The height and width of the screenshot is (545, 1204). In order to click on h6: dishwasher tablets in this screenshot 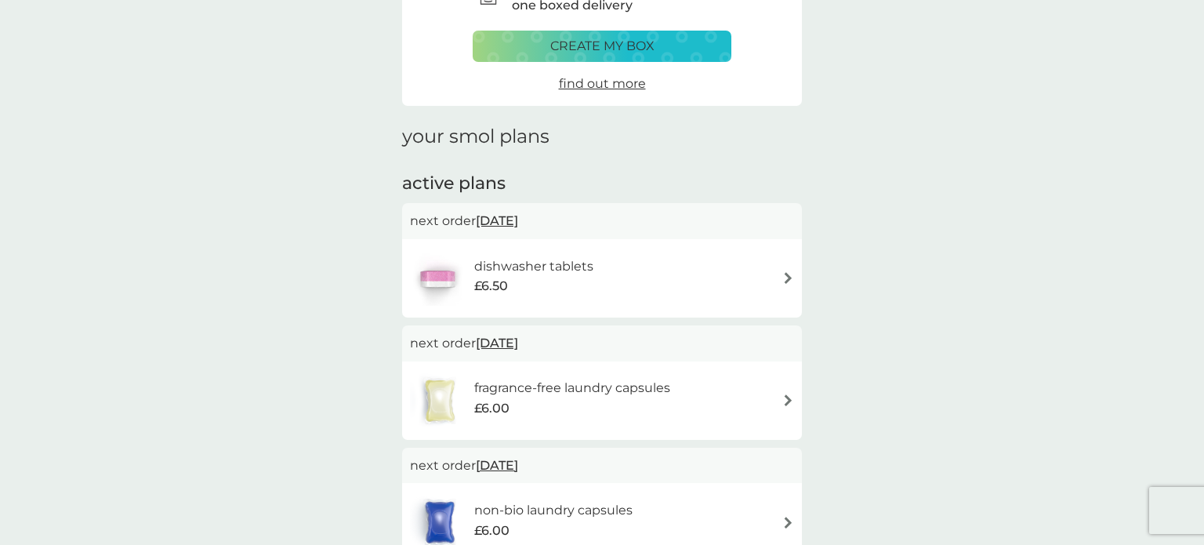, I will do `click(534, 266)`.